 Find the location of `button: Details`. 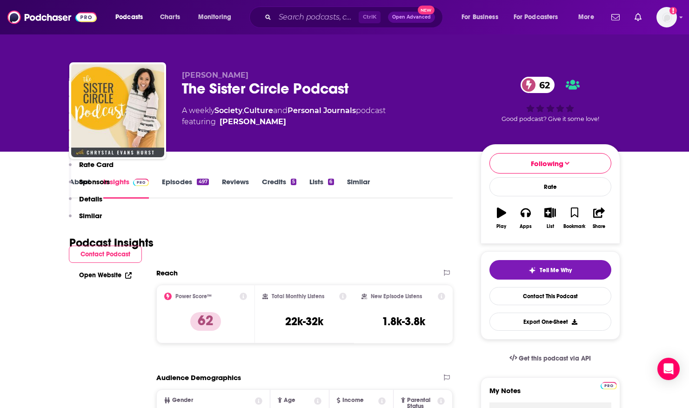

button: Details is located at coordinates (86, 203).